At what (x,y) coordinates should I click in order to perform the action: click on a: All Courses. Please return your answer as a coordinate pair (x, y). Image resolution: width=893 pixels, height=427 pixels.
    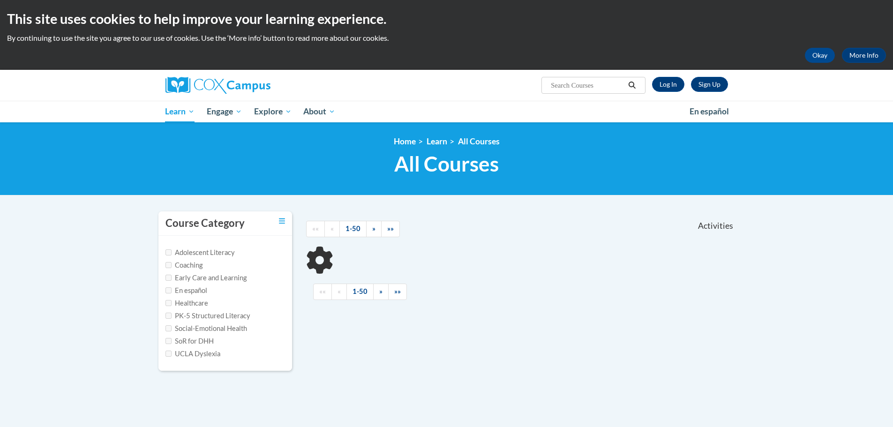
    Looking at the image, I should click on (479, 141).